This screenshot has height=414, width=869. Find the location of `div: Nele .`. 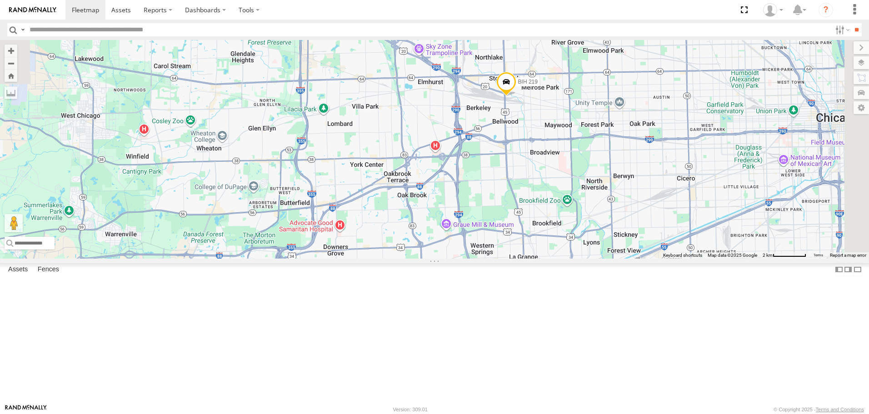

div: Nele . is located at coordinates (773, 10).